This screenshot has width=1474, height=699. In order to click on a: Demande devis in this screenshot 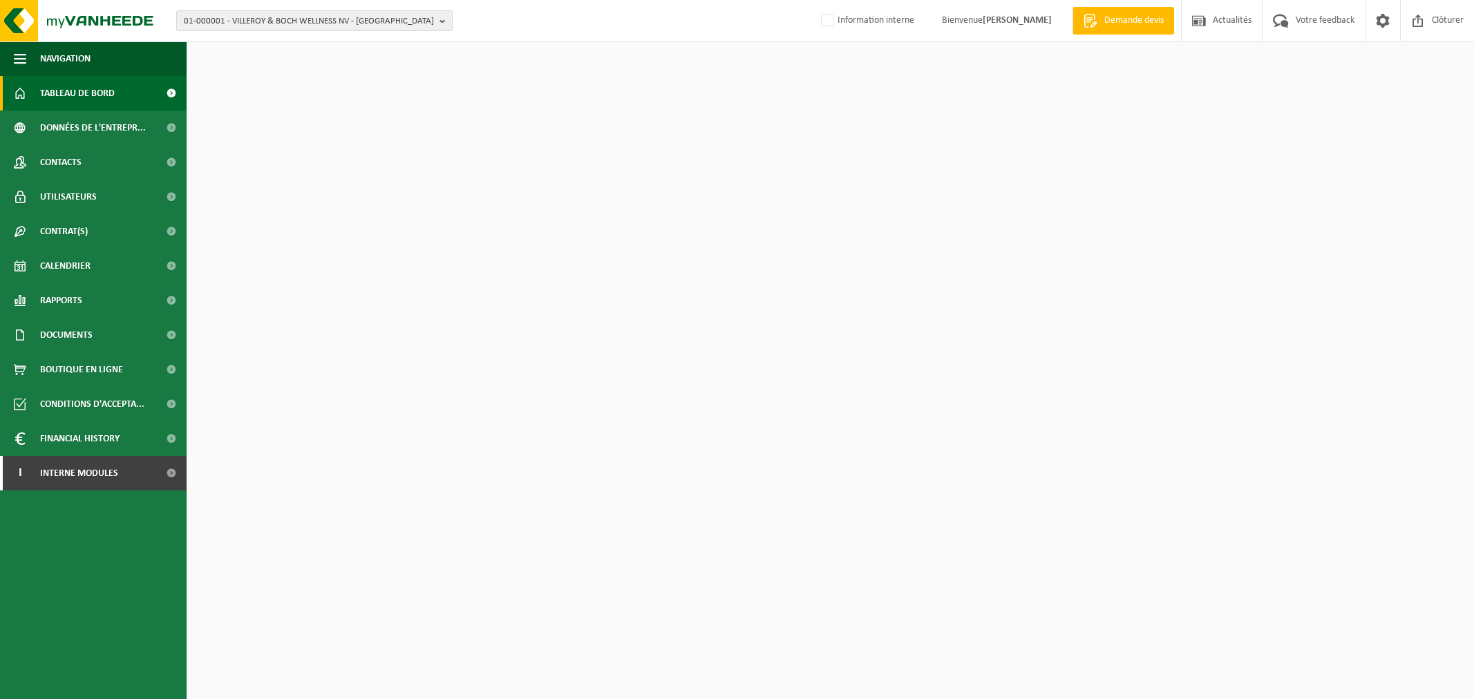, I will do `click(1123, 21)`.